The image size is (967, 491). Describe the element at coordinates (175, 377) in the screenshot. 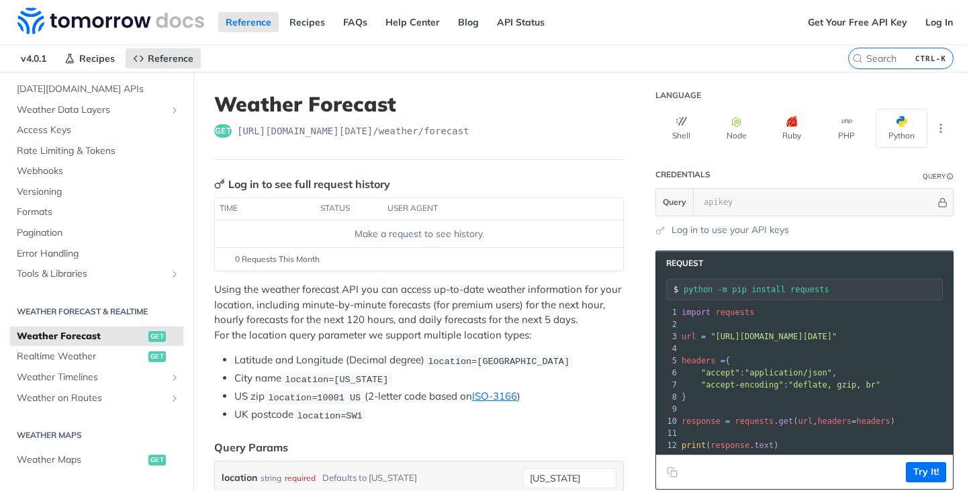

I see `button: Show subpages for Weather Timelines` at that location.